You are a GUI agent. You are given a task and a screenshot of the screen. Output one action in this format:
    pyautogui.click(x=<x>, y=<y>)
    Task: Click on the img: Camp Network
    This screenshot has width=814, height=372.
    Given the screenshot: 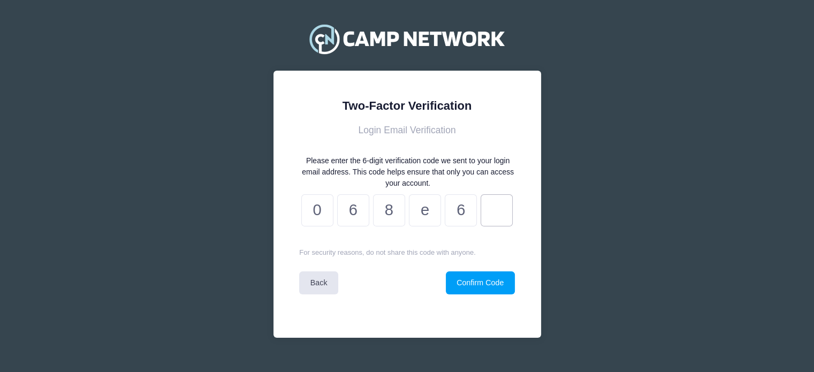 What is the action you would take?
    pyautogui.click(x=407, y=39)
    